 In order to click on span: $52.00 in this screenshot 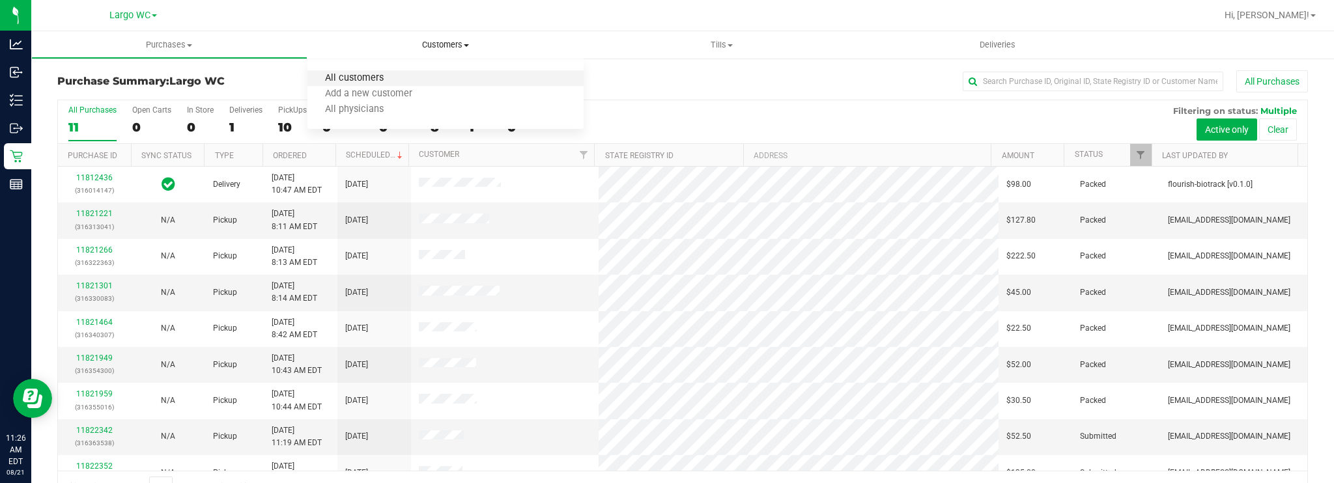, I will do `click(1019, 365)`.